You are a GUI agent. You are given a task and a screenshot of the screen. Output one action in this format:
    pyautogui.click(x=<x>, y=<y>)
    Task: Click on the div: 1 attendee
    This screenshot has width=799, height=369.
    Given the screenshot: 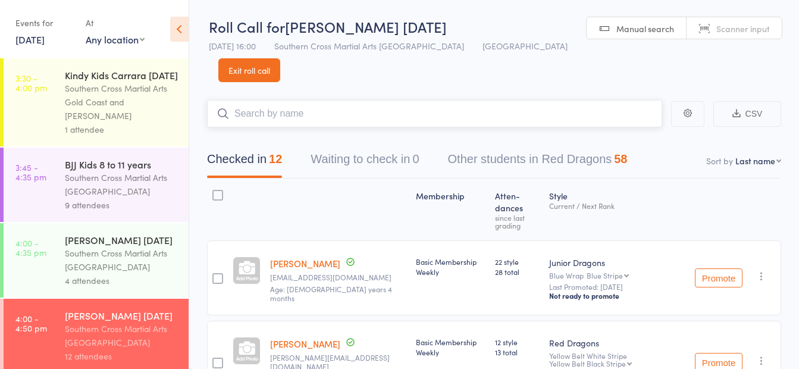 What is the action you would take?
    pyautogui.click(x=121, y=129)
    